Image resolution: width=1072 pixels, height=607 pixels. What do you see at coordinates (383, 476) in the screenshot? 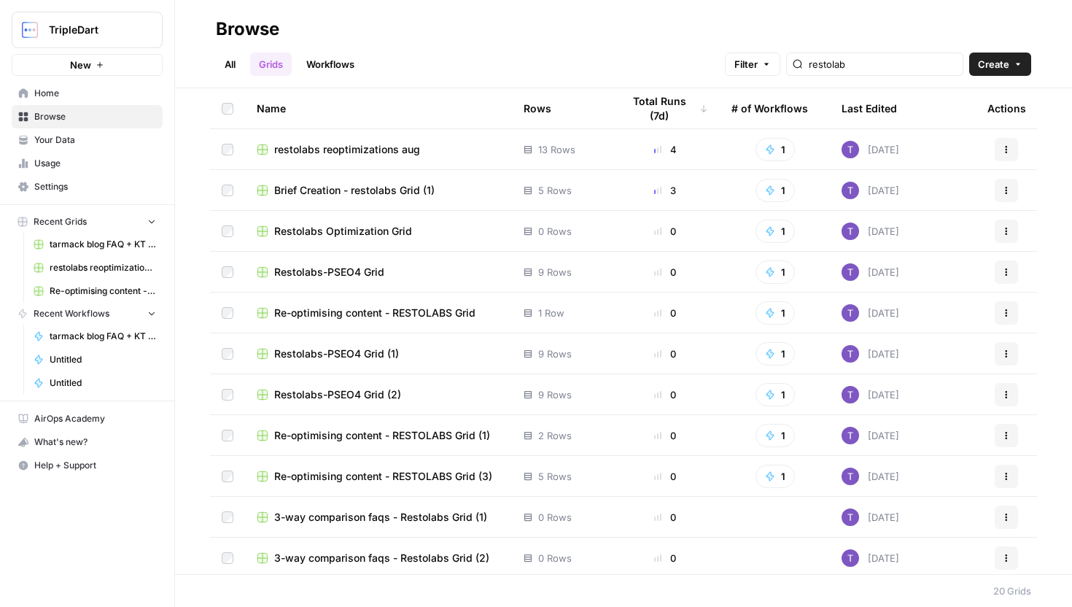
I see `span: Re-optimising content - RESTOLABS Grid (3)` at bounding box center [383, 476].